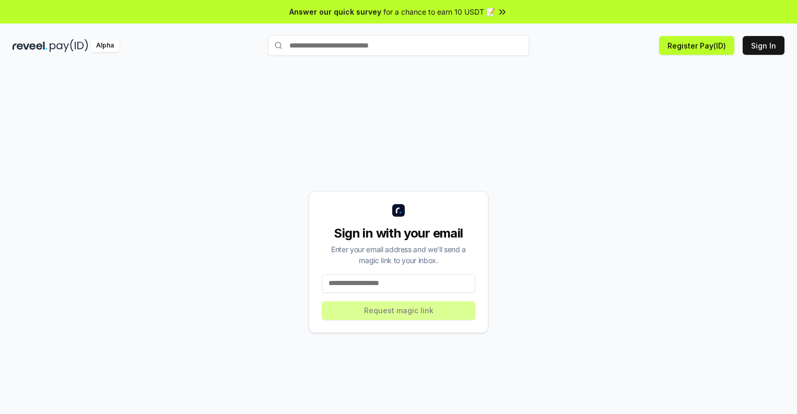 This screenshot has height=414, width=797. What do you see at coordinates (30, 45) in the screenshot?
I see `img: reveel_dark` at bounding box center [30, 45].